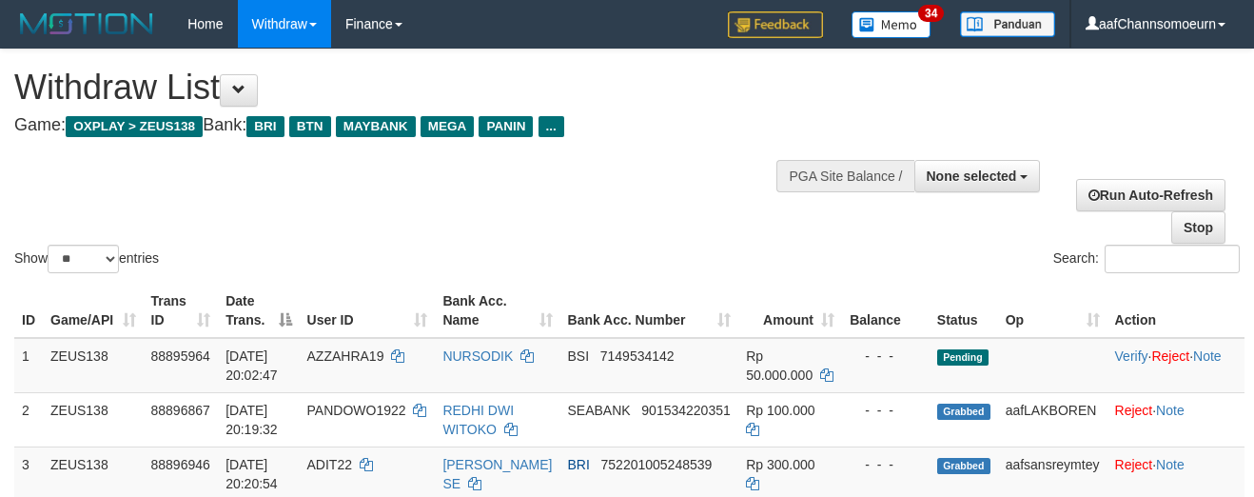 This screenshot has width=1254, height=497. What do you see at coordinates (1172, 259) in the screenshot?
I see `input: Search:` at bounding box center [1172, 259].